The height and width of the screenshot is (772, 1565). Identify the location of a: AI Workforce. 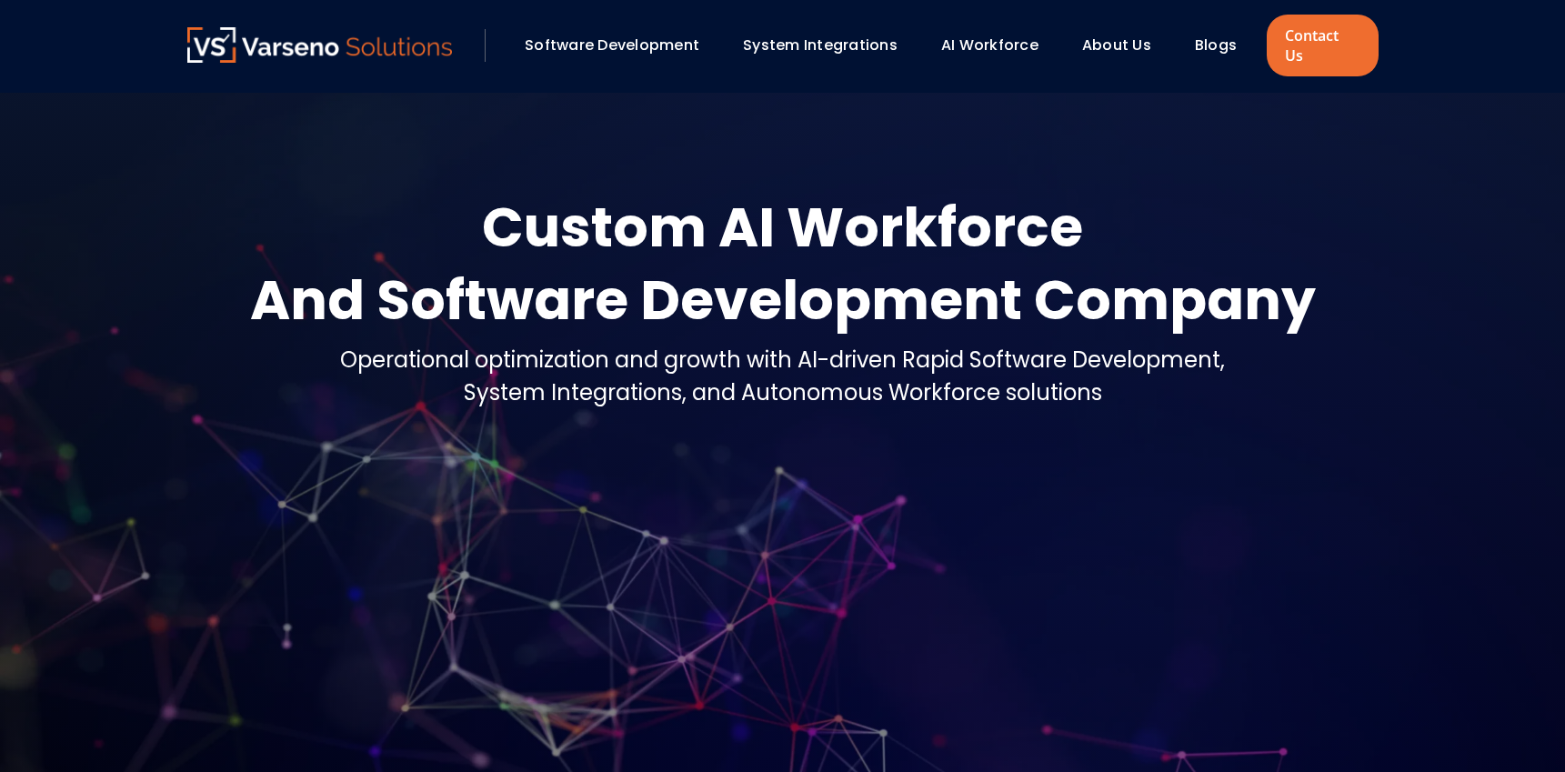
(989, 45).